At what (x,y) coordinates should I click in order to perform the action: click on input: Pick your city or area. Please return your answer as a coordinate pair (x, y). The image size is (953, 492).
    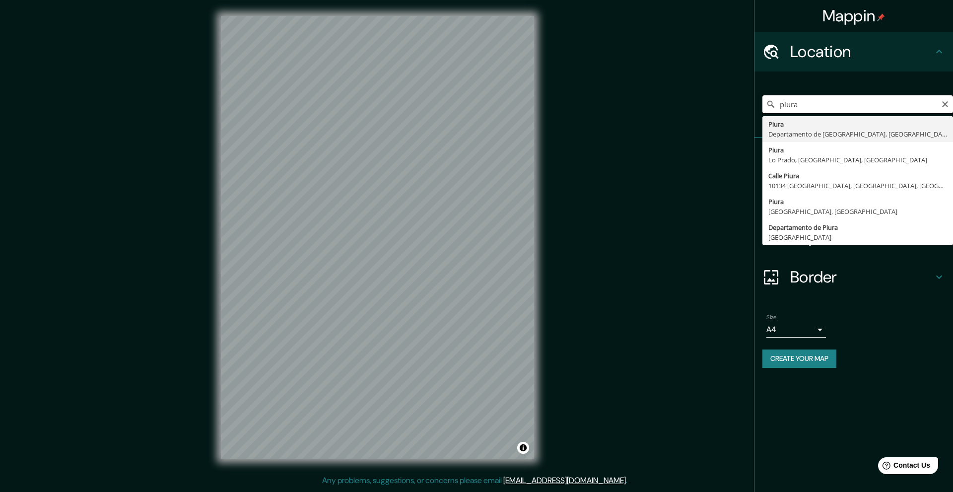
    Looking at the image, I should click on (858, 104).